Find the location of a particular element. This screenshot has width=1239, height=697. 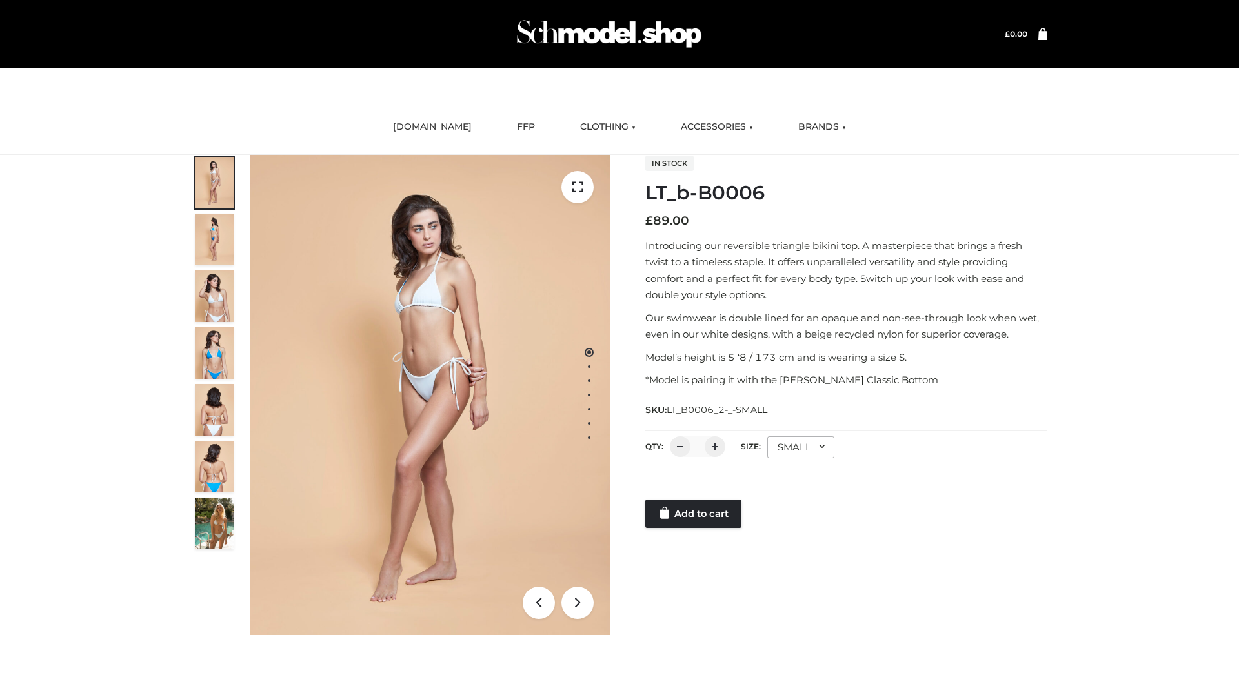

img: Schmodel Admin 964 is located at coordinates (609, 34).